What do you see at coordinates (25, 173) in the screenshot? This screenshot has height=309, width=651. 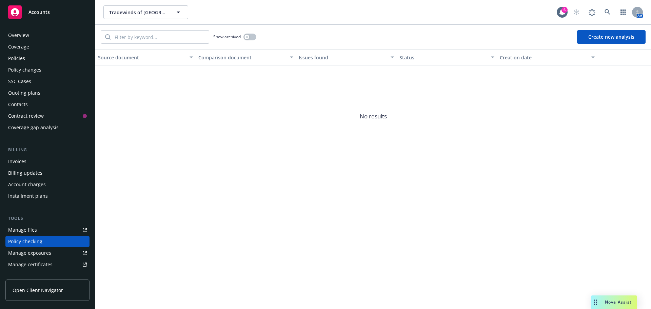 I see `div: Billing updates` at bounding box center [25, 173].